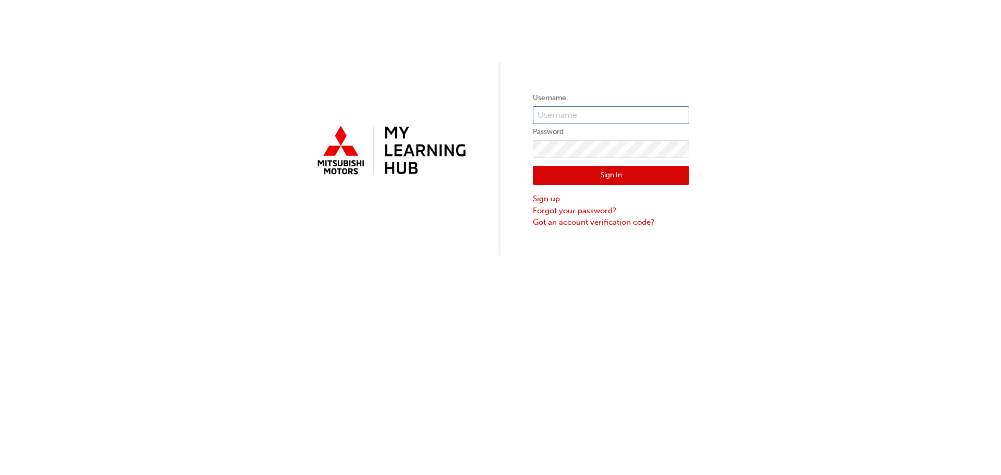 The image size is (1001, 475). Describe the element at coordinates (611, 176) in the screenshot. I see `button: Sign In` at that location.